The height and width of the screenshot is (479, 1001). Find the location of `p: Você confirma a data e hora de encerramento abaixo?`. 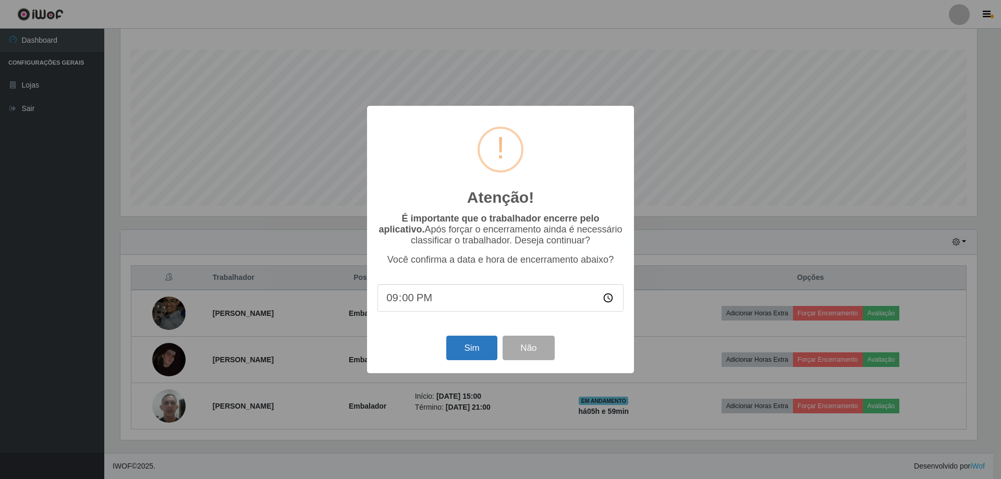

p: Você confirma a data e hora de encerramento abaixo? is located at coordinates (501, 260).